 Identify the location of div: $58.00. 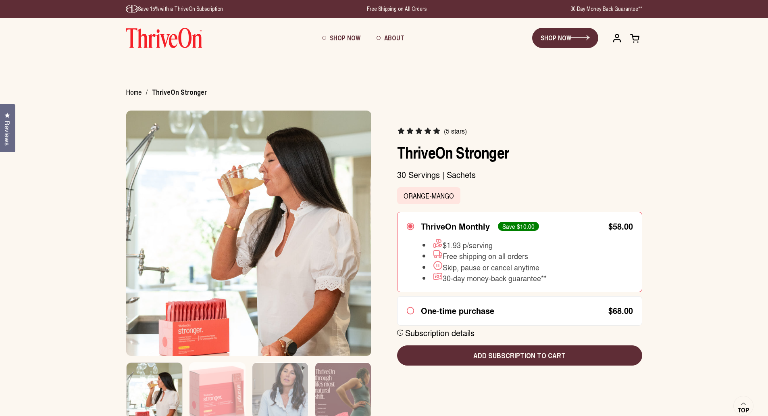
(620, 226).